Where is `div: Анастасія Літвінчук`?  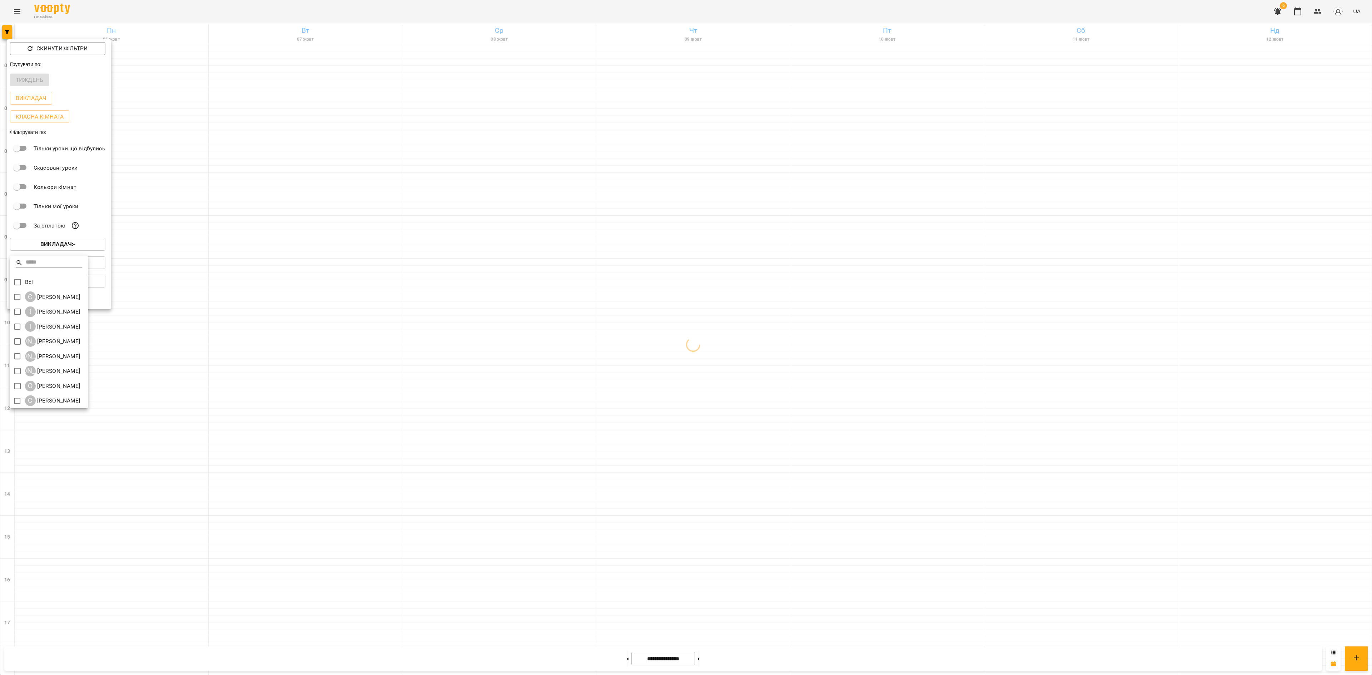 div: Анастасія Літвінчук is located at coordinates (53, 342).